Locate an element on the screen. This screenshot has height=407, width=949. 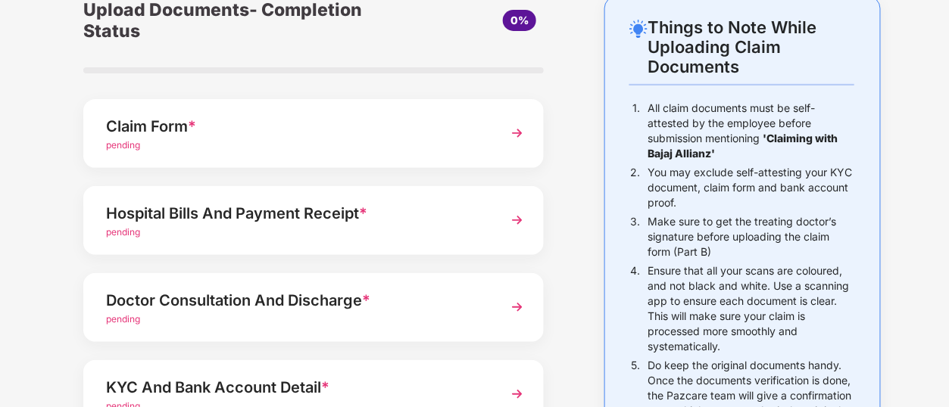
div: Claim Form is located at coordinates (296, 126).